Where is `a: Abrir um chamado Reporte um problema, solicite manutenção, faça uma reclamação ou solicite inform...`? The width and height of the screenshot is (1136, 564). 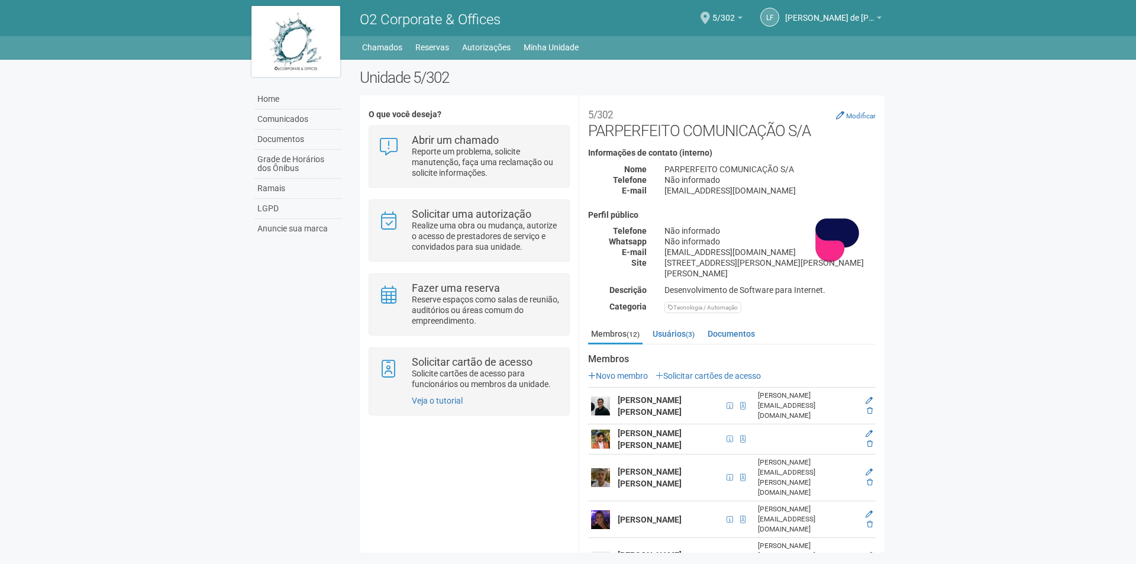 a: Abrir um chamado Reporte um problema, solicite manutenção, faça uma reclamação ou solicite inform... is located at coordinates (469, 156).